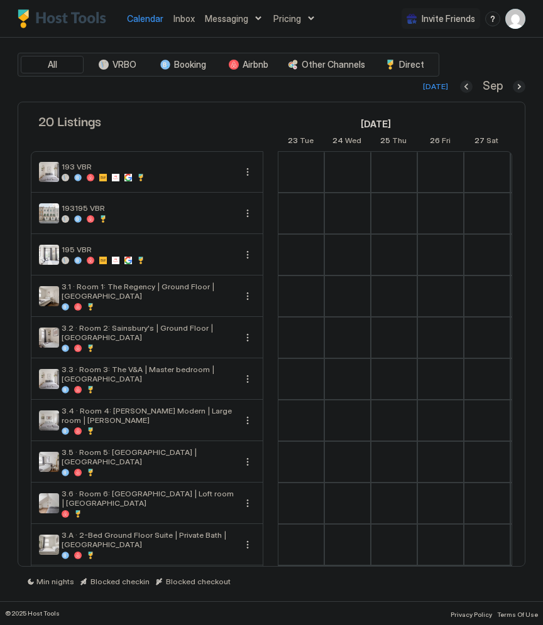 This screenshot has height=625, width=543. I want to click on span: VRBO, so click(124, 65).